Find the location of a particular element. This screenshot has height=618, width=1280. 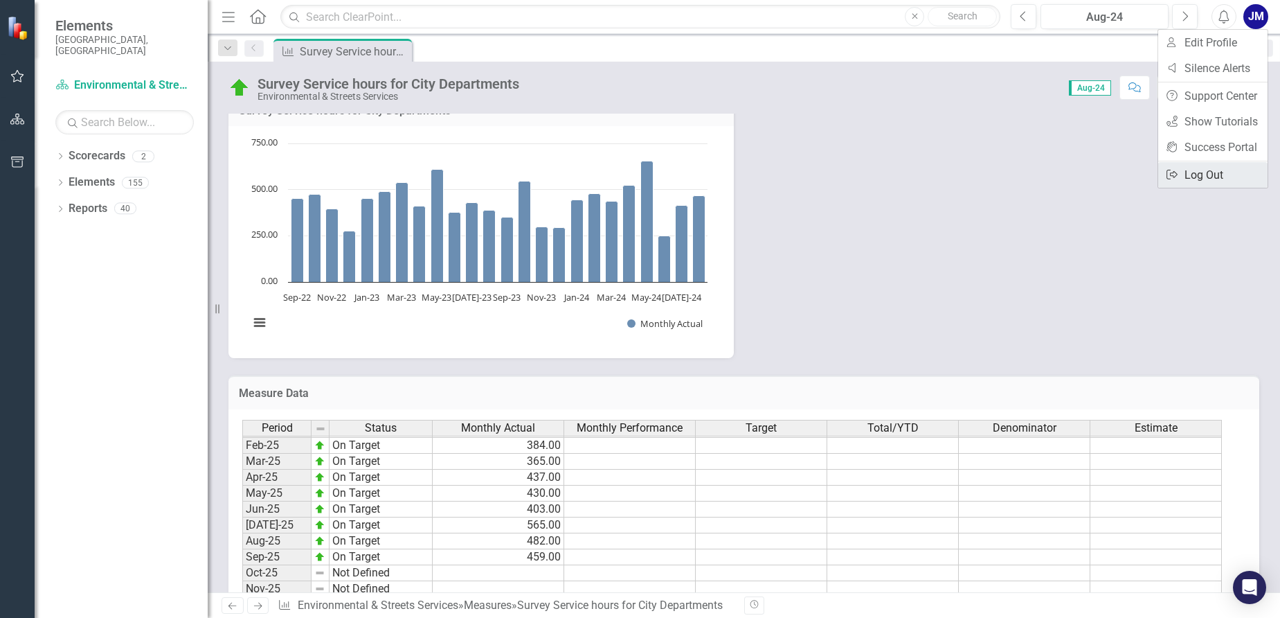

text: 0.00 is located at coordinates (269, 280).